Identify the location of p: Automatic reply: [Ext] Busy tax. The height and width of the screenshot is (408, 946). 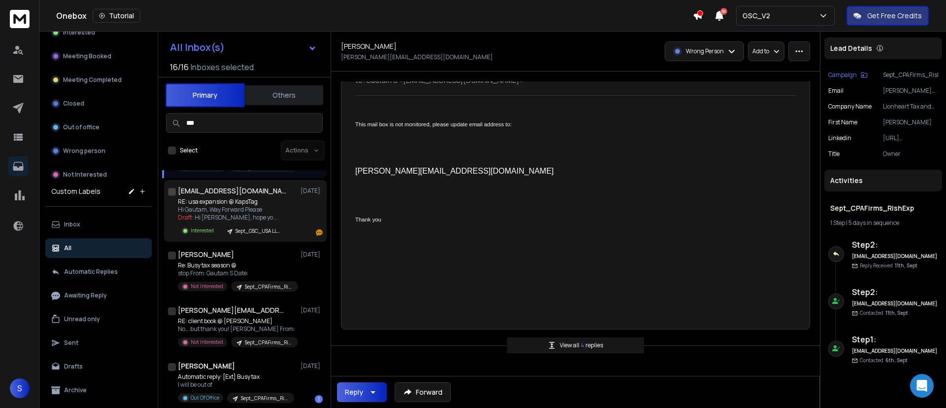
(236, 377).